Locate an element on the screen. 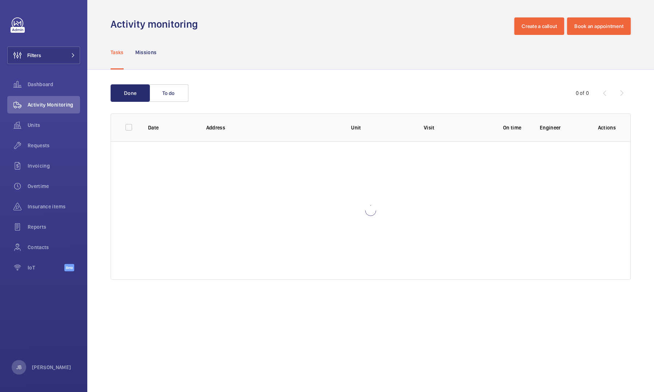 This screenshot has width=654, height=392. p: Actions is located at coordinates (607, 128).